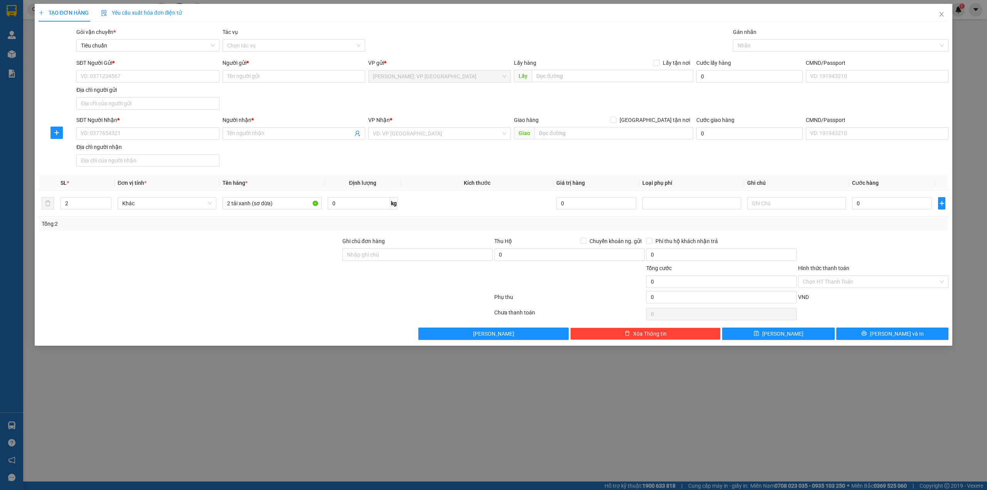  Describe the element at coordinates (797, 203) in the screenshot. I see `input: Ghi Chú` at that location.